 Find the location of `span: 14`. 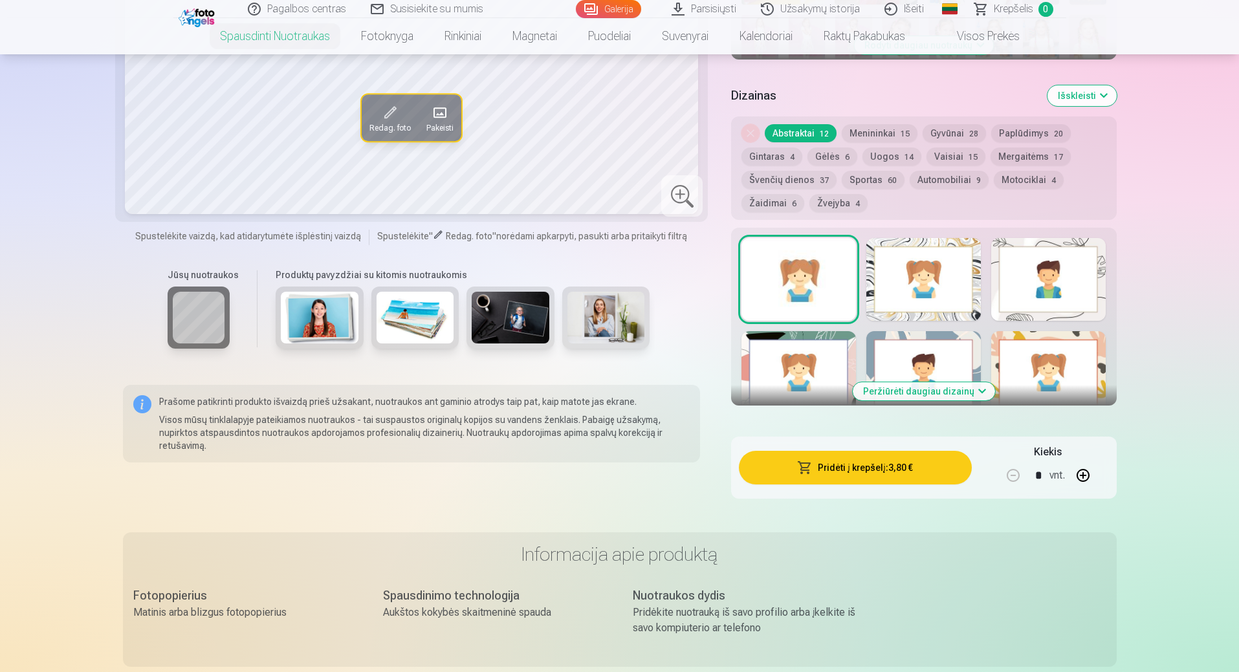

span: 14 is located at coordinates (909, 157).